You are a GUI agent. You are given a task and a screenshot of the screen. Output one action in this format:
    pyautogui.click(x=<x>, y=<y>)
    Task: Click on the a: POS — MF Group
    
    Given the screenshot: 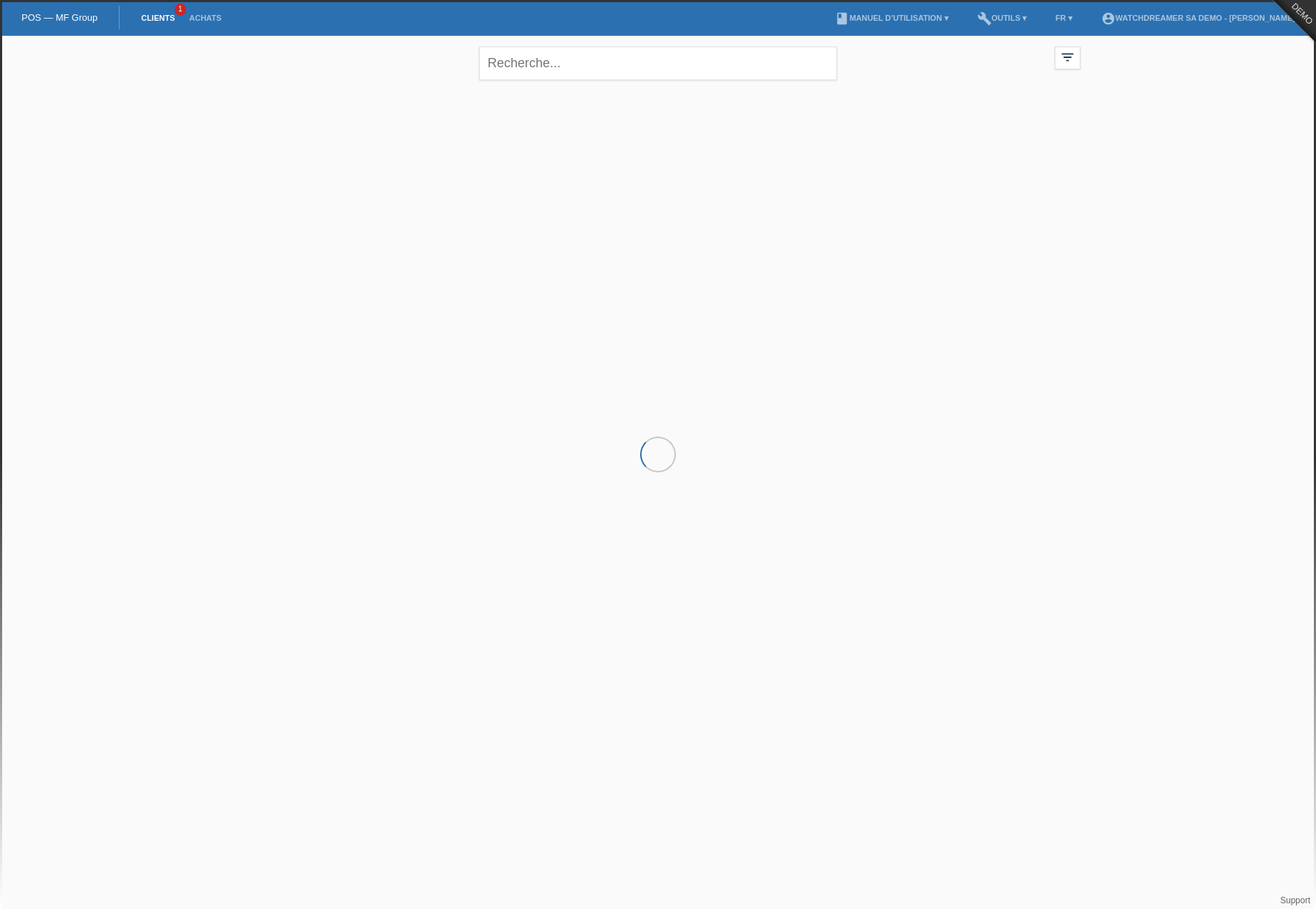 What is the action you would take?
    pyautogui.click(x=60, y=17)
    